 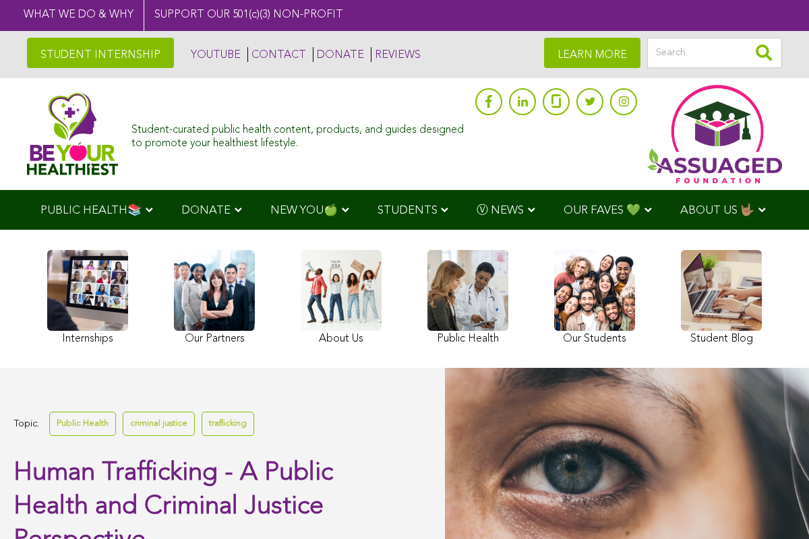 What do you see at coordinates (100, 53) in the screenshot?
I see `a: STUDENT INTERNSHIP` at bounding box center [100, 53].